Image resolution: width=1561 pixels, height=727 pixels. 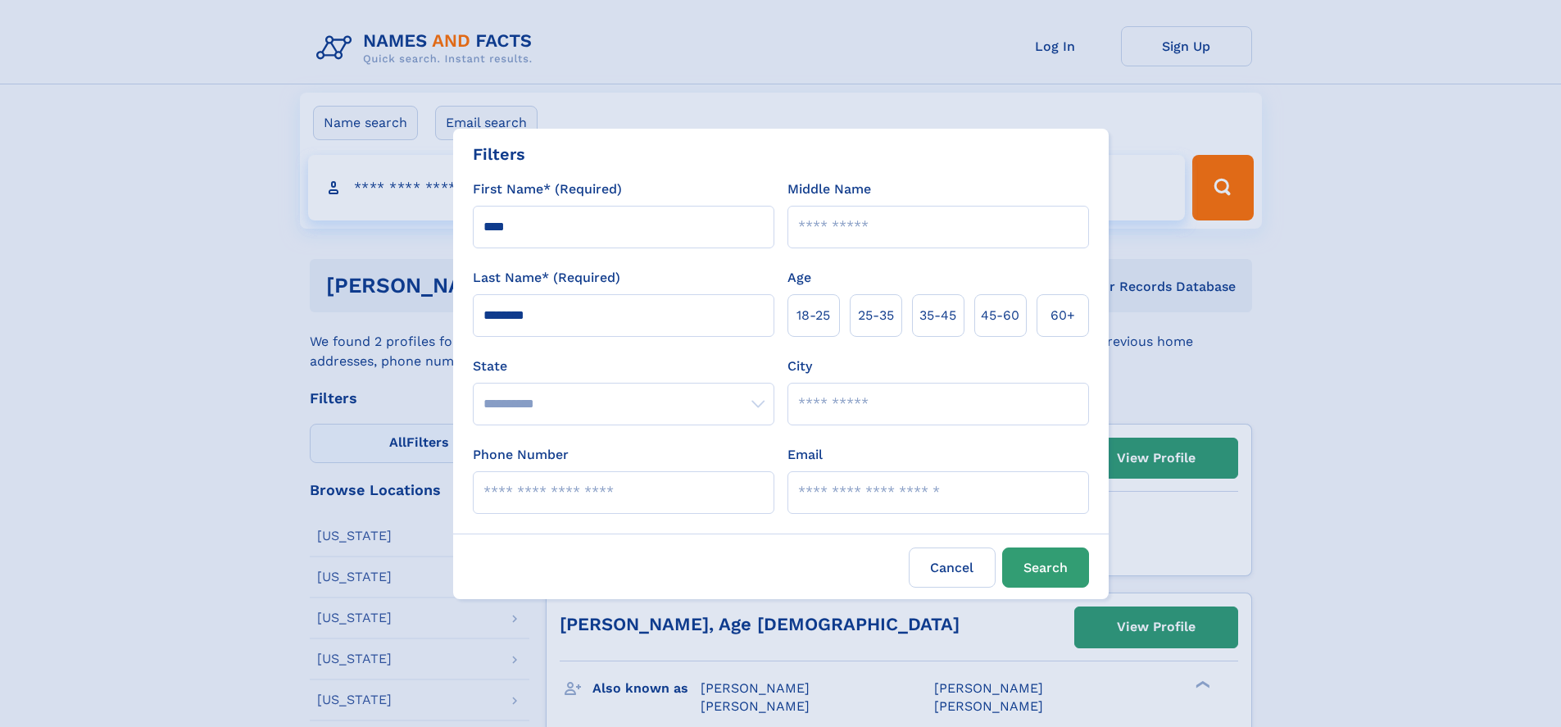 What do you see at coordinates (1000, 316) in the screenshot?
I see `span: 45‑60` at bounding box center [1000, 316].